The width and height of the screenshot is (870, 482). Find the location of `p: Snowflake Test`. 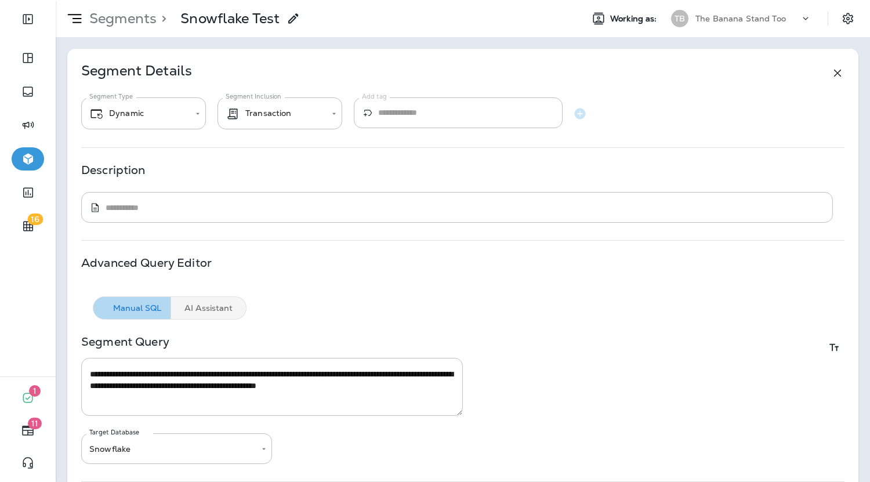

p: Snowflake Test is located at coordinates (230, 19).